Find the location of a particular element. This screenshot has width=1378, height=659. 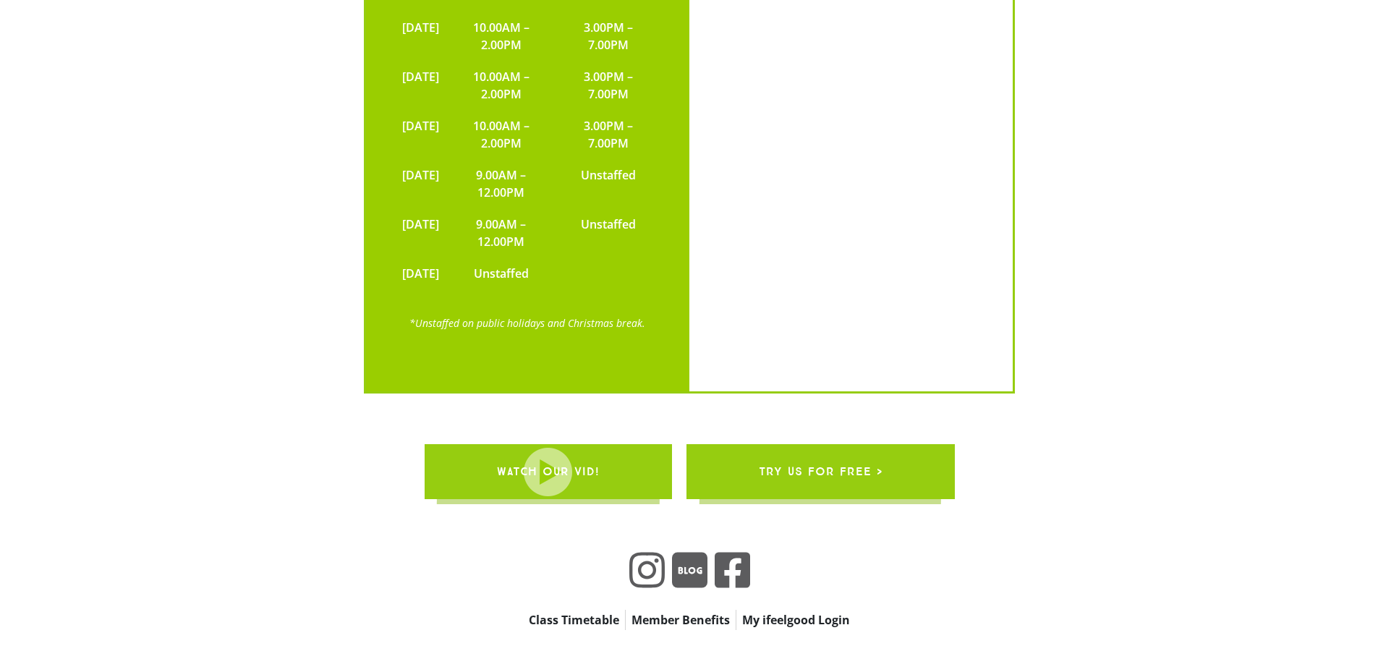

a: try us for free > is located at coordinates (820, 472).